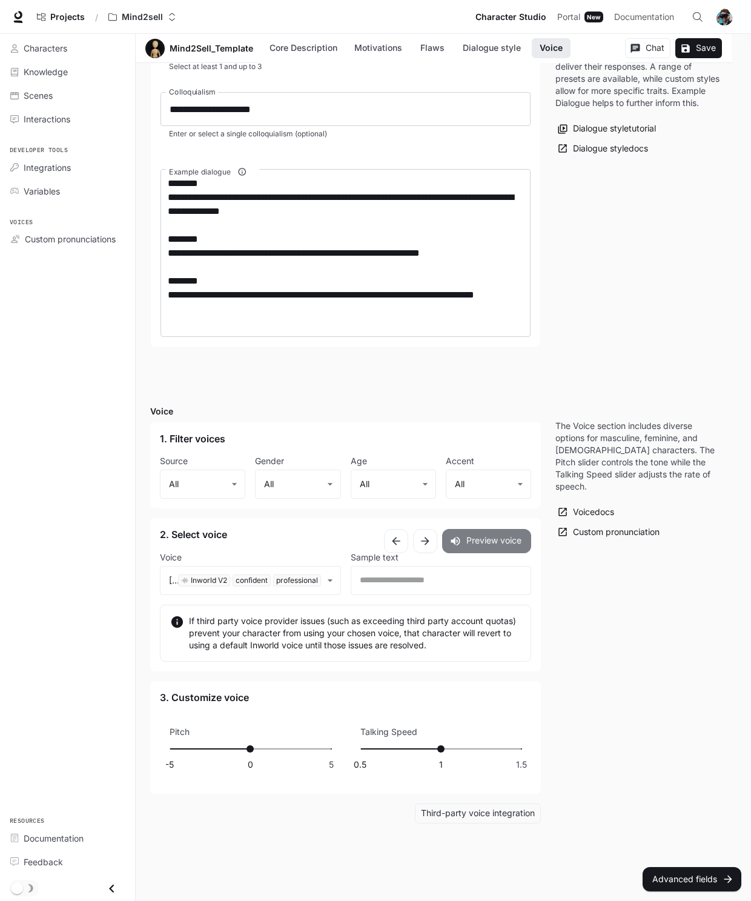 This screenshot has width=751, height=901. Describe the element at coordinates (67, 239) in the screenshot. I see `a: Custom pronunciations` at that location.